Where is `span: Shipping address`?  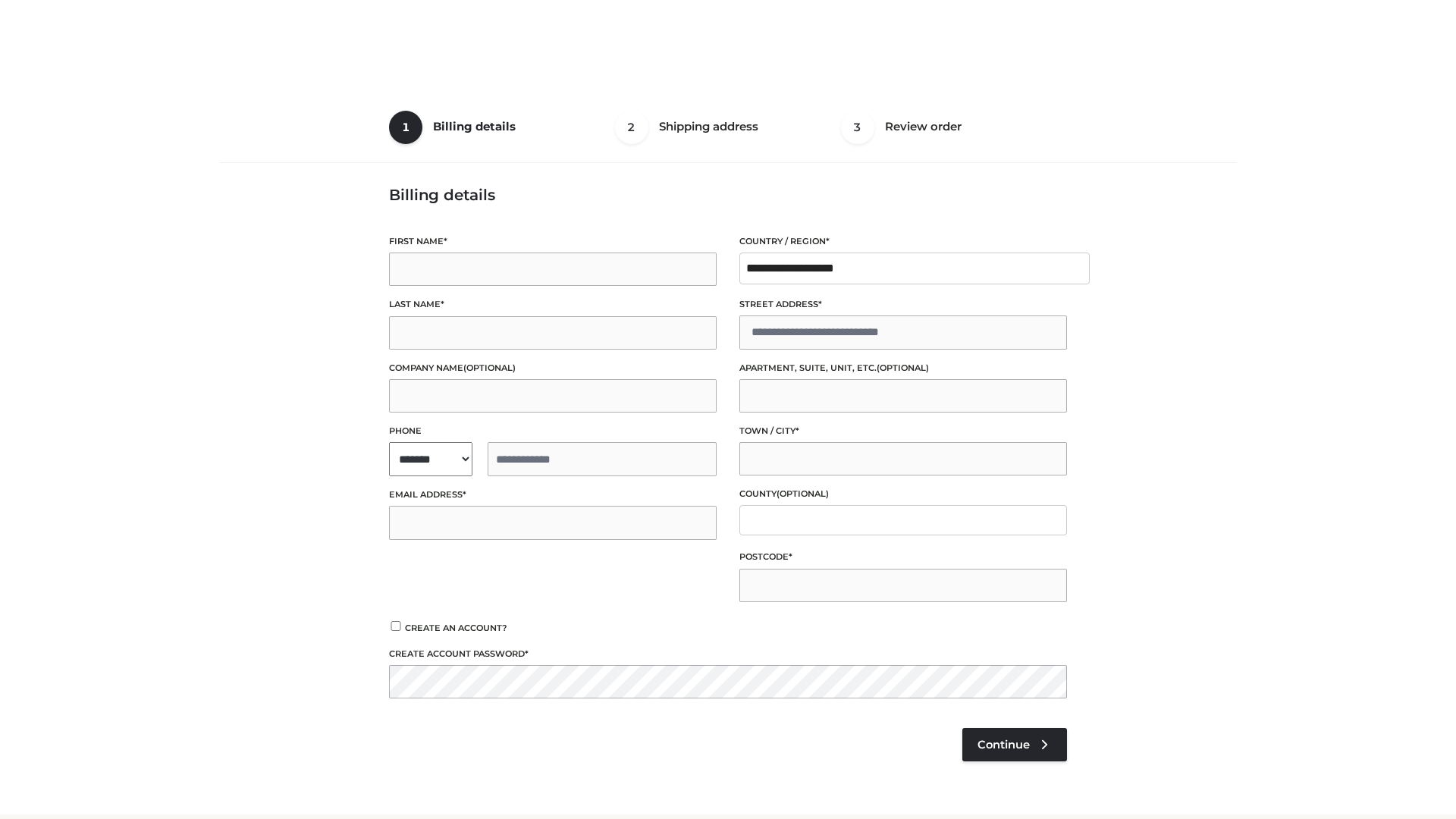
span: Shipping address is located at coordinates (708, 126).